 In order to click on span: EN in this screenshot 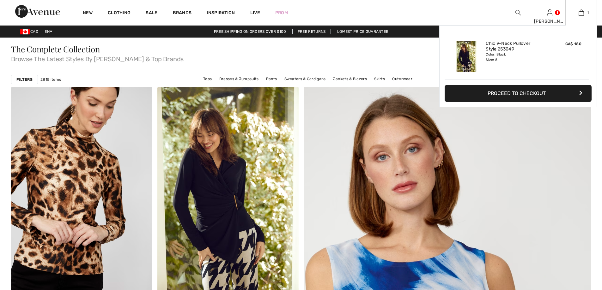, I will do `click(48, 32)`.